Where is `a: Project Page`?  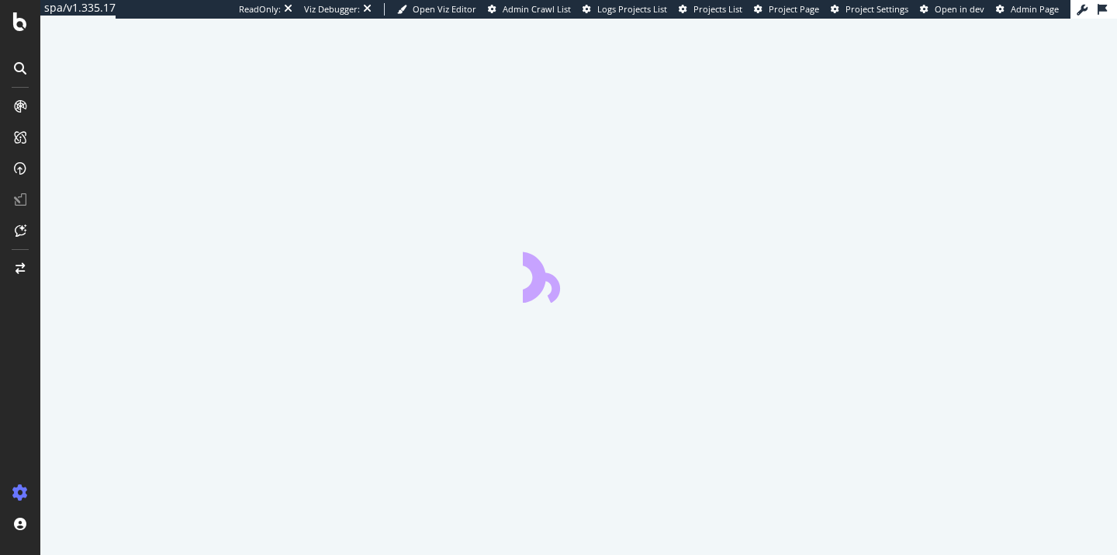
a: Project Page is located at coordinates (787, 9).